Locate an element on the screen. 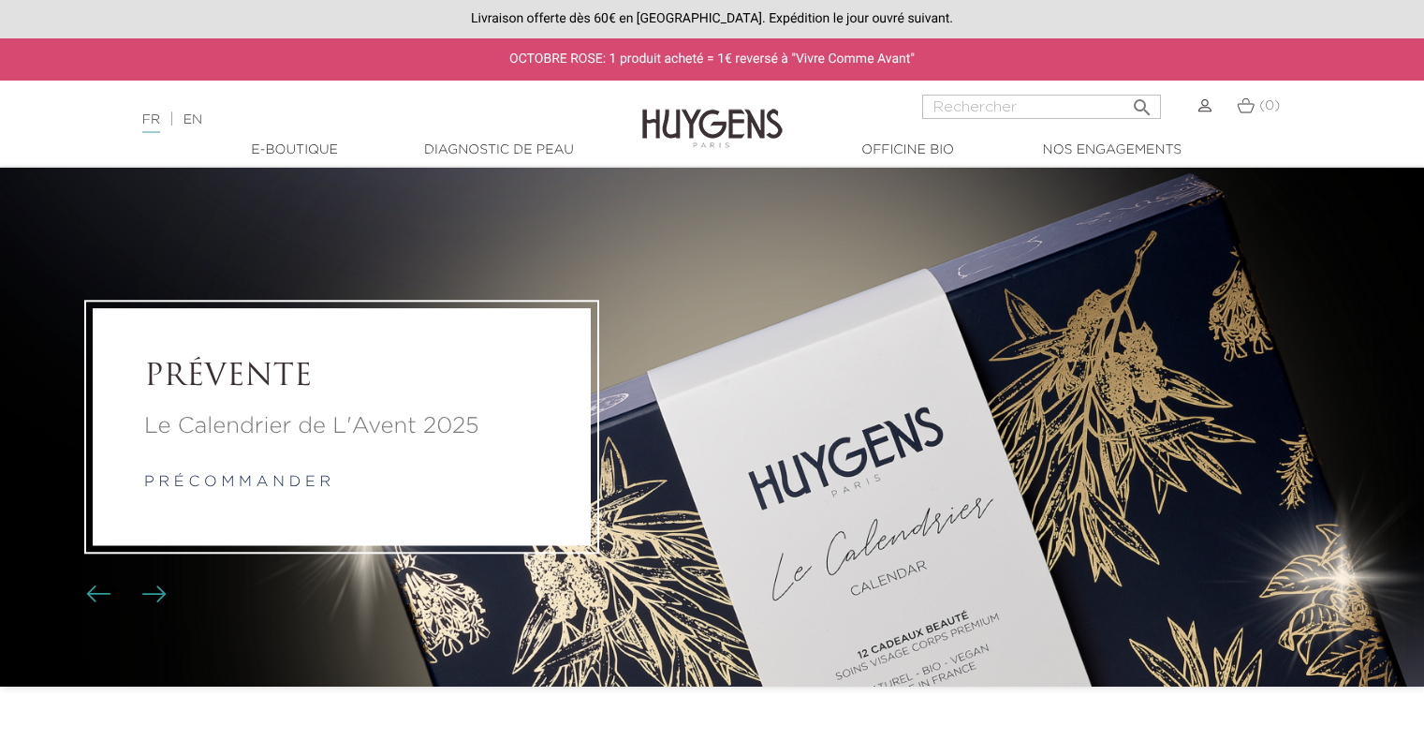  a: Officine Bio is located at coordinates (908, 150).